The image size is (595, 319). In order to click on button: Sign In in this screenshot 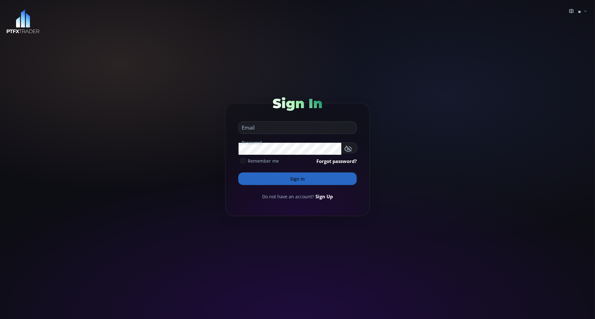, I will do `click(297, 179)`.